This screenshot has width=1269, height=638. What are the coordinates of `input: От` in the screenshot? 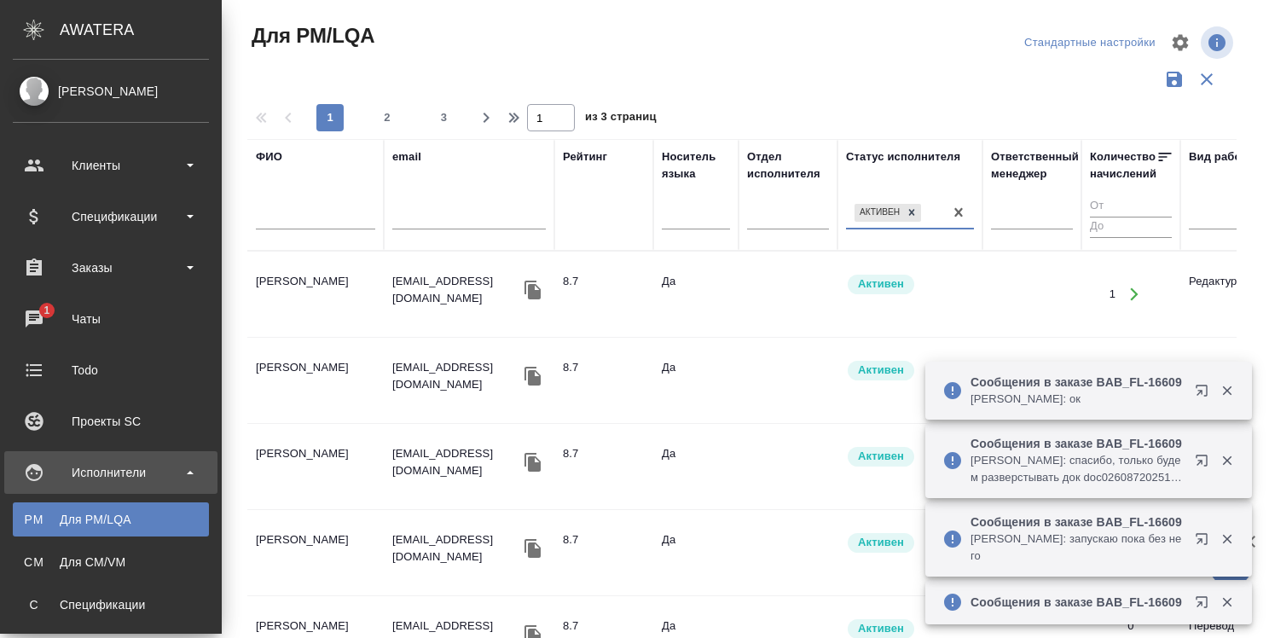 It's located at (1131, 206).